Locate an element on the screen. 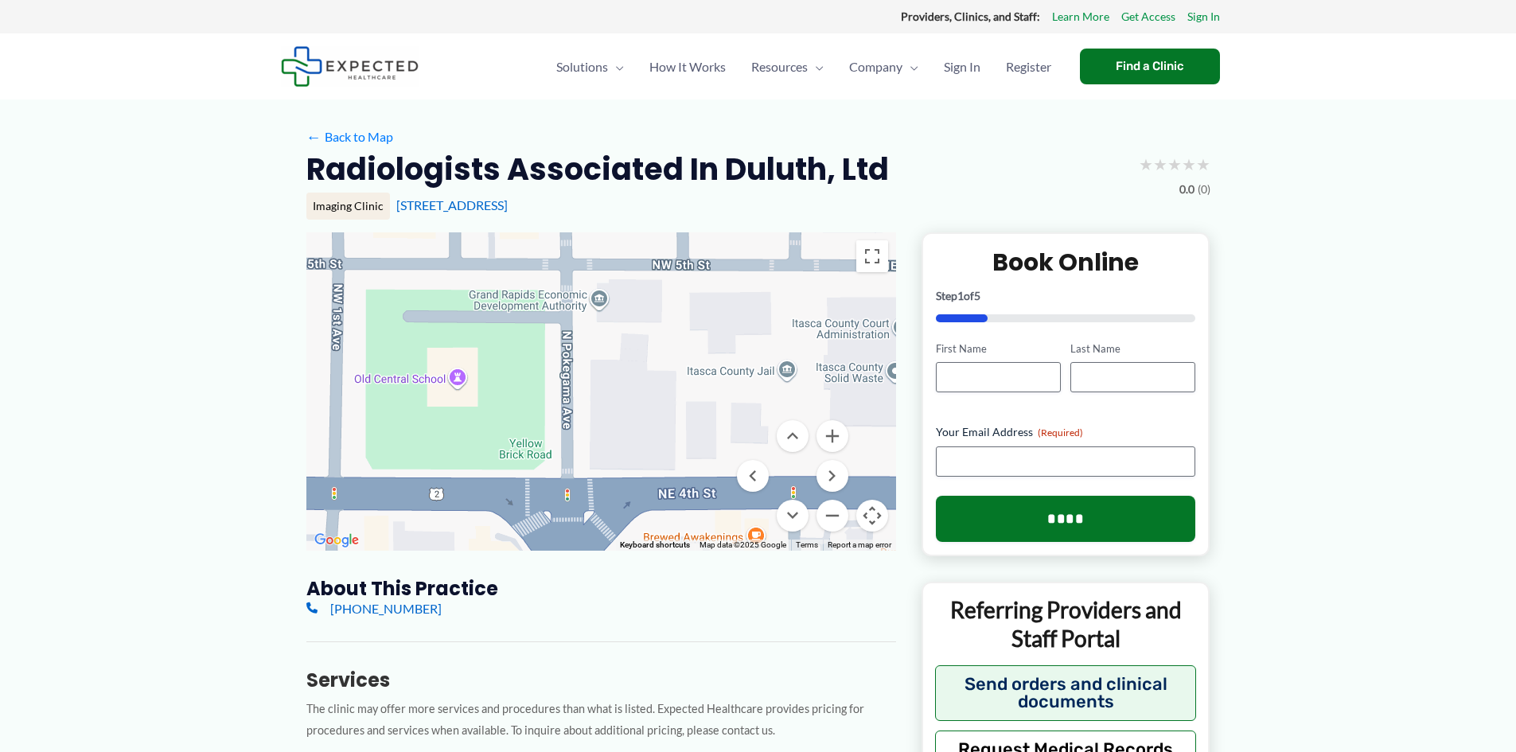 This screenshot has height=752, width=1516. p: Step of is located at coordinates (1066, 296).